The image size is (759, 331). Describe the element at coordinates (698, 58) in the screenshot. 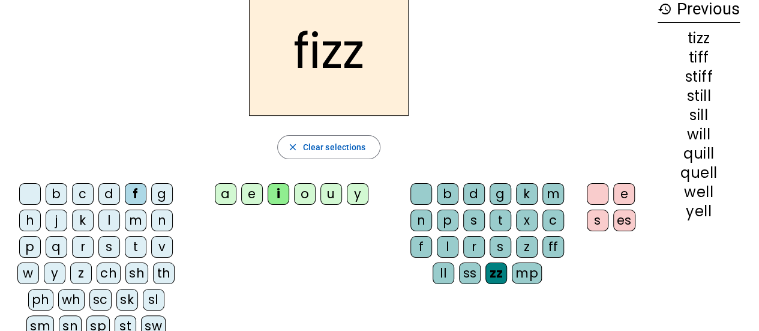

I see `div: tiff` at that location.